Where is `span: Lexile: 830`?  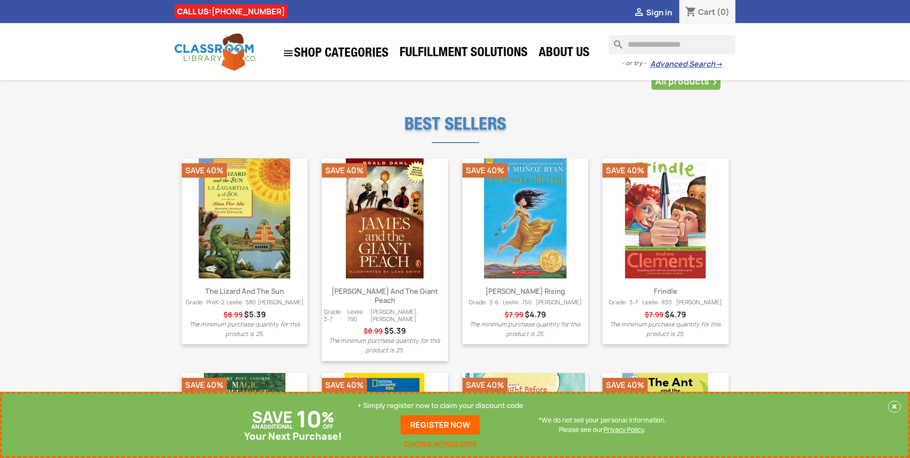 span: Lexile: 830 is located at coordinates (657, 302).